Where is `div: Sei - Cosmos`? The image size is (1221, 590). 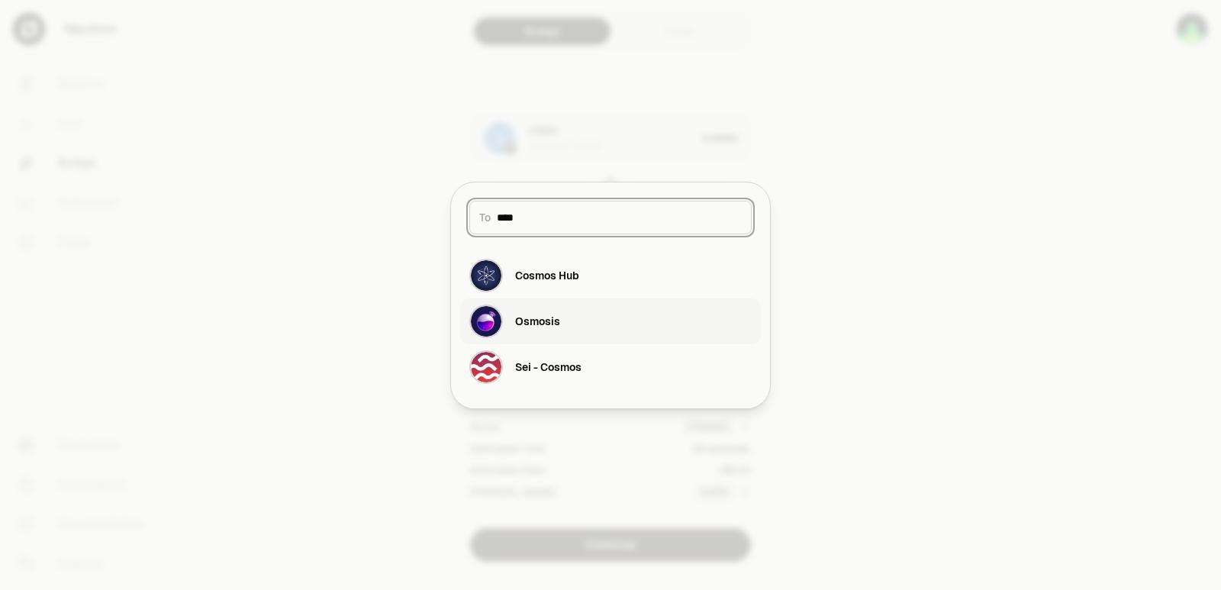
div: Sei - Cosmos is located at coordinates (548, 367).